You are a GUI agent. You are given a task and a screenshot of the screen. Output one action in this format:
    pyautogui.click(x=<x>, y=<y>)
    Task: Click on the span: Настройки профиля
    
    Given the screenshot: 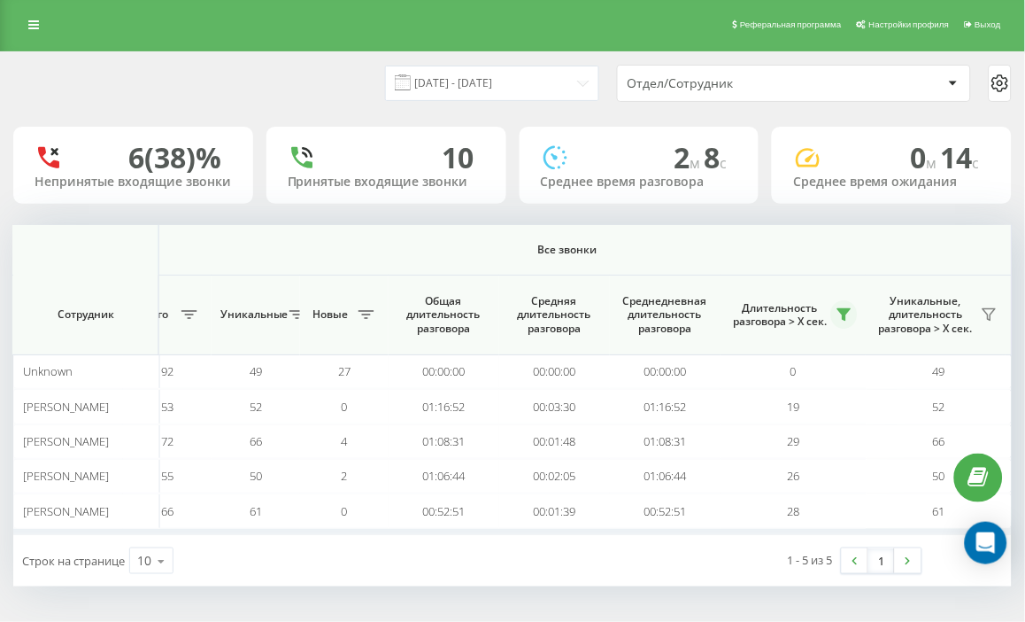 What is the action you would take?
    pyautogui.click(x=909, y=24)
    